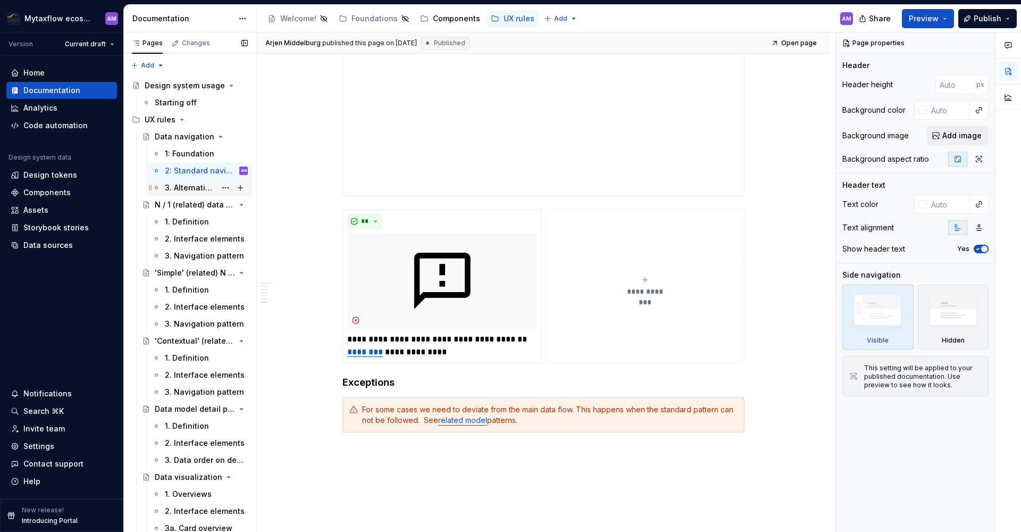 This screenshot has height=532, width=1021. I want to click on div: Design system usage, so click(185, 86).